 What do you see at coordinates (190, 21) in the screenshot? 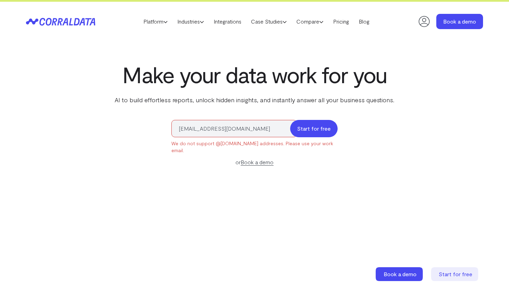
I see `a: Industries` at bounding box center [190, 21].